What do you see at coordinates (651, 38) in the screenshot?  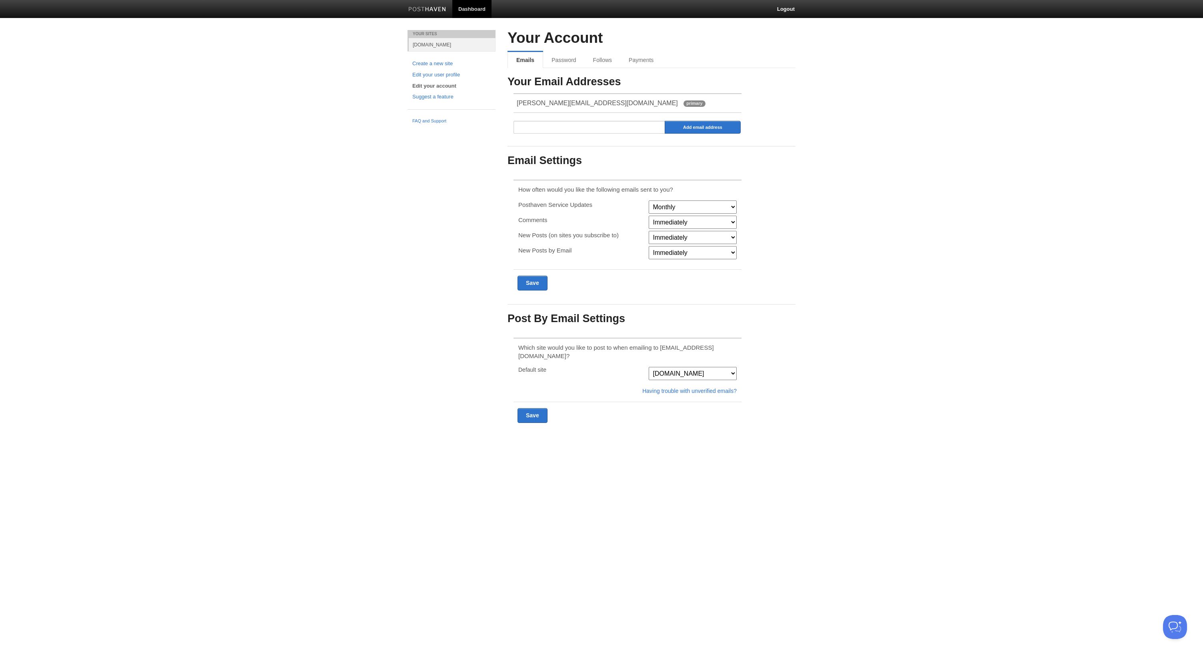 I see `h2: Your Account` at bounding box center [651, 38].